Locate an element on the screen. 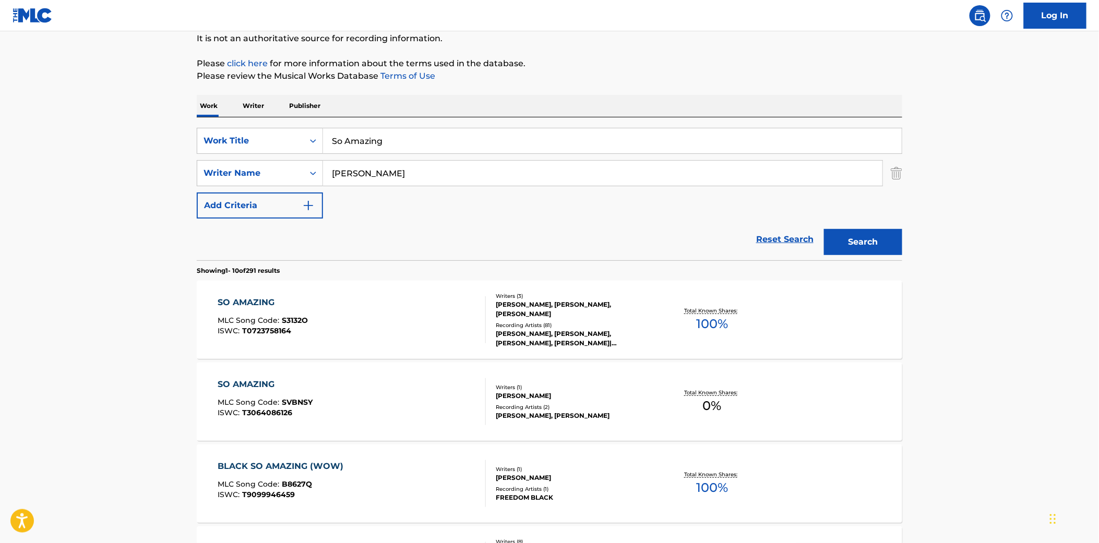 This screenshot has height=543, width=1099. div: FREEDOM BLACK is located at coordinates (574, 498).